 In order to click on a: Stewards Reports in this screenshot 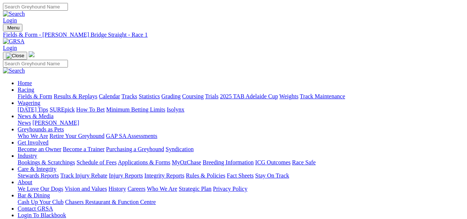, I will do `click(38, 175)`.